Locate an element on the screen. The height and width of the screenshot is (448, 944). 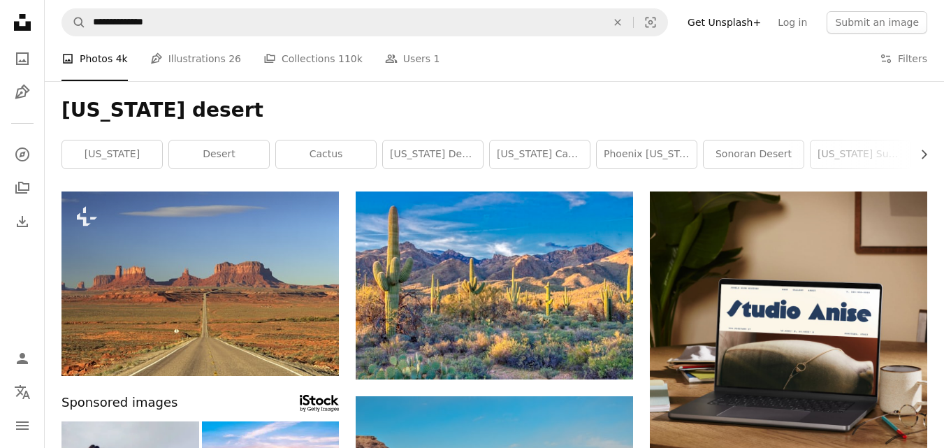
button: Search Unsplash is located at coordinates (74, 22).